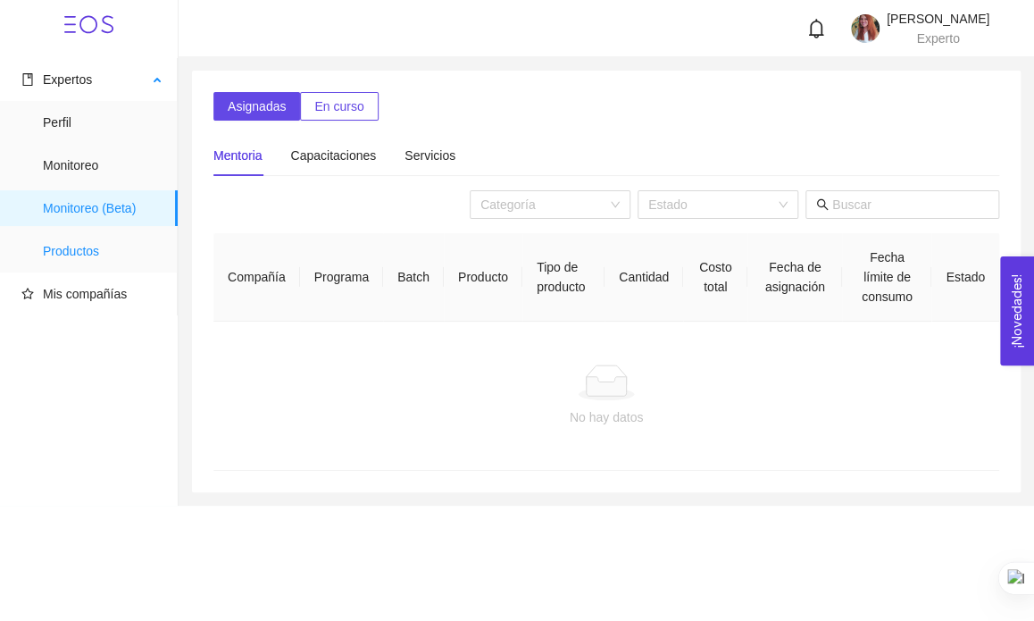  What do you see at coordinates (606, 417) in the screenshot?
I see `div: No hay datos` at bounding box center [606, 417].